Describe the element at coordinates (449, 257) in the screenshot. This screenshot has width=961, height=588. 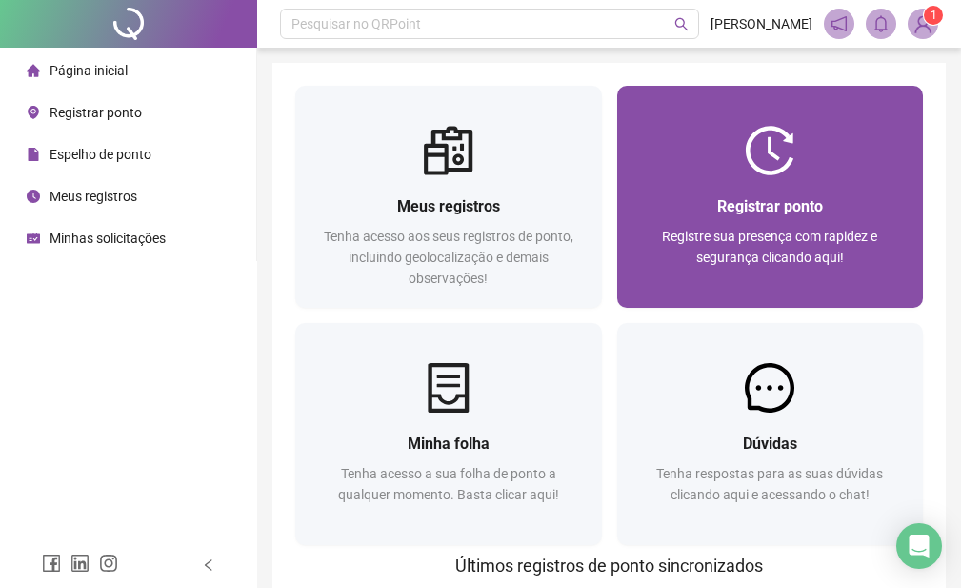
I see `span: Tenha acesso aos seus registros de ponto, incluindo geolocalização e demais observações!` at that location.